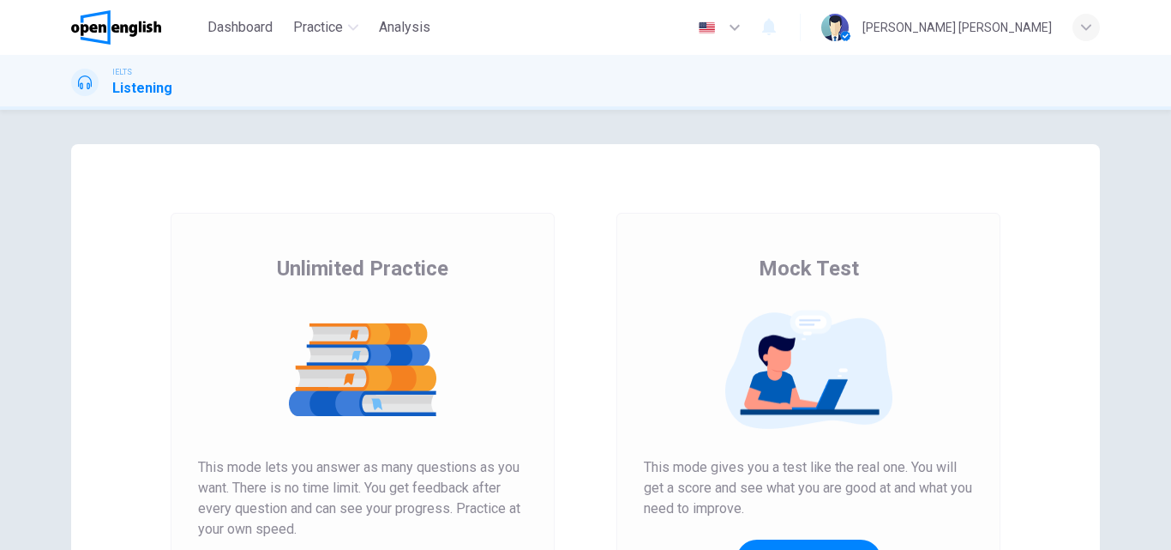  What do you see at coordinates (835, 27) in the screenshot?
I see `img: Profile picture` at bounding box center [835, 27].